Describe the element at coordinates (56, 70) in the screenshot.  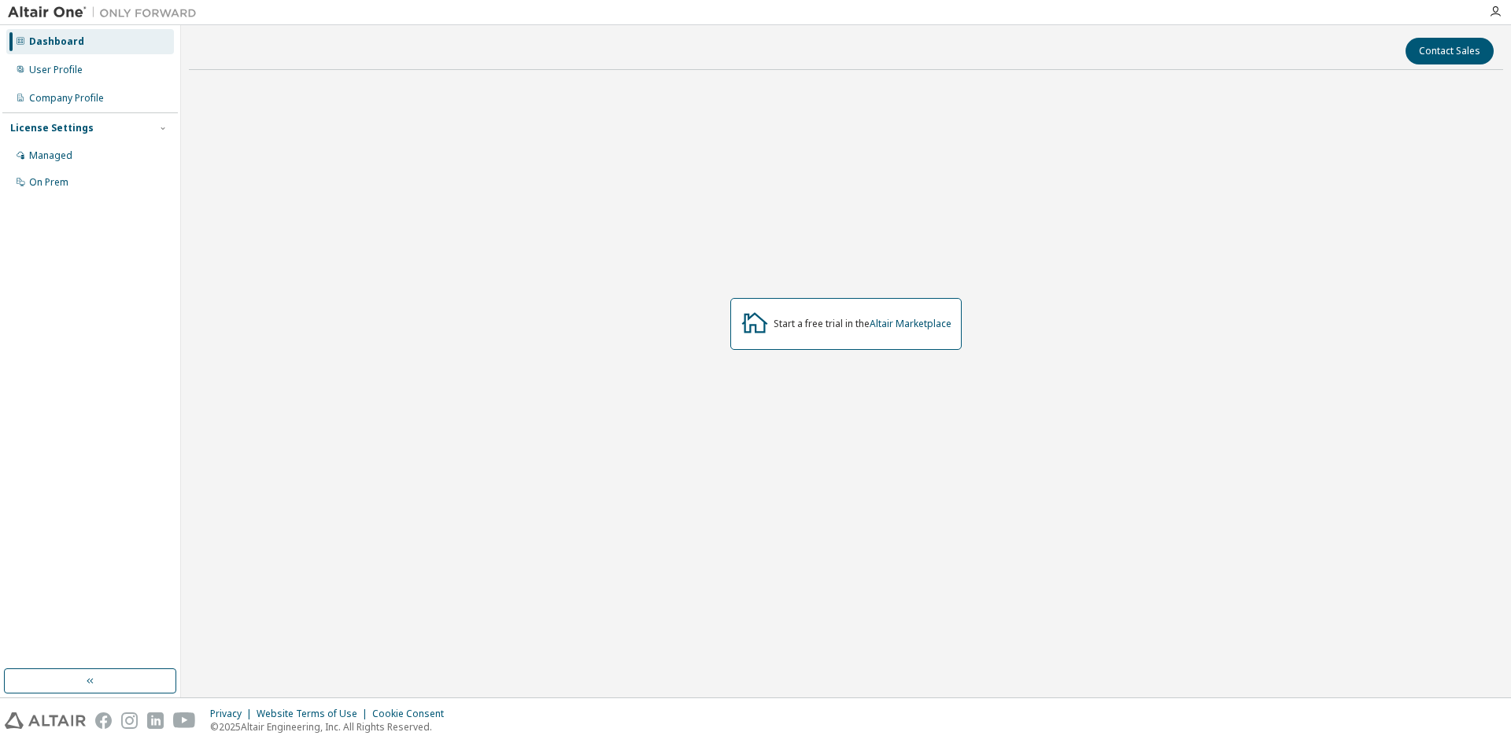
I see `div: User Profile` at that location.